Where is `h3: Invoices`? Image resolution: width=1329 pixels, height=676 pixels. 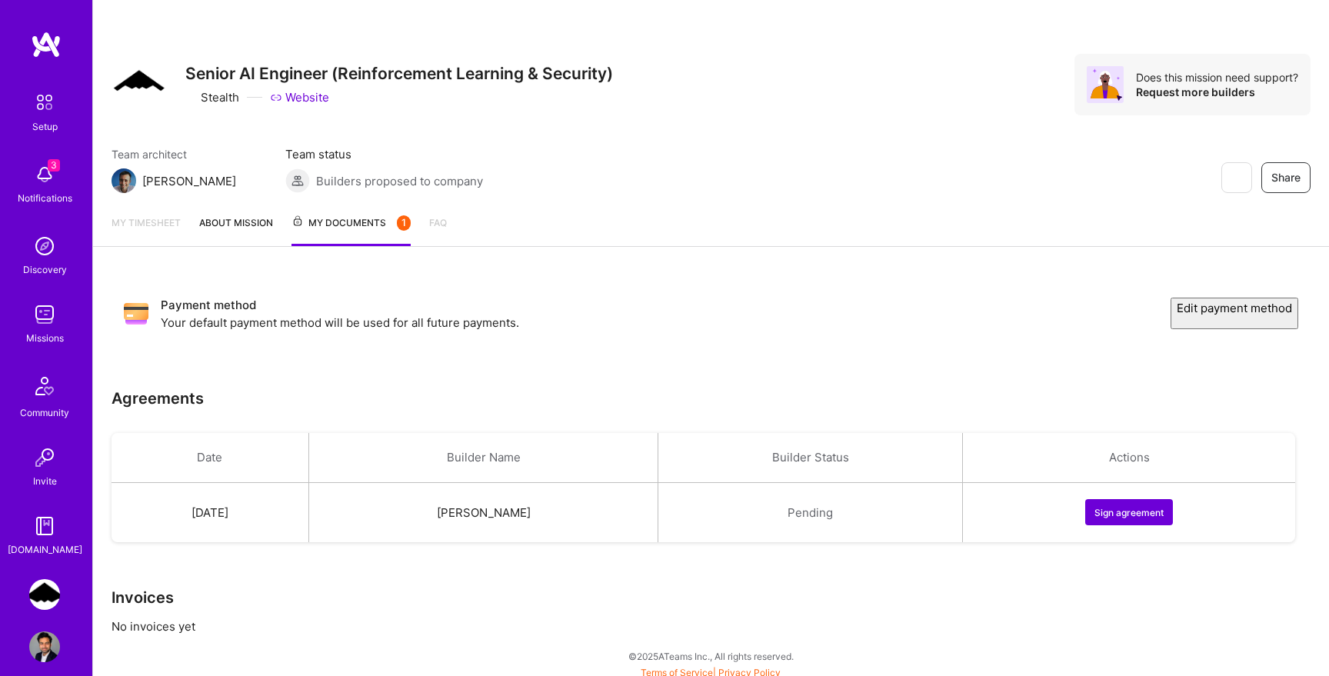
h3: Invoices is located at coordinates (710, 597).